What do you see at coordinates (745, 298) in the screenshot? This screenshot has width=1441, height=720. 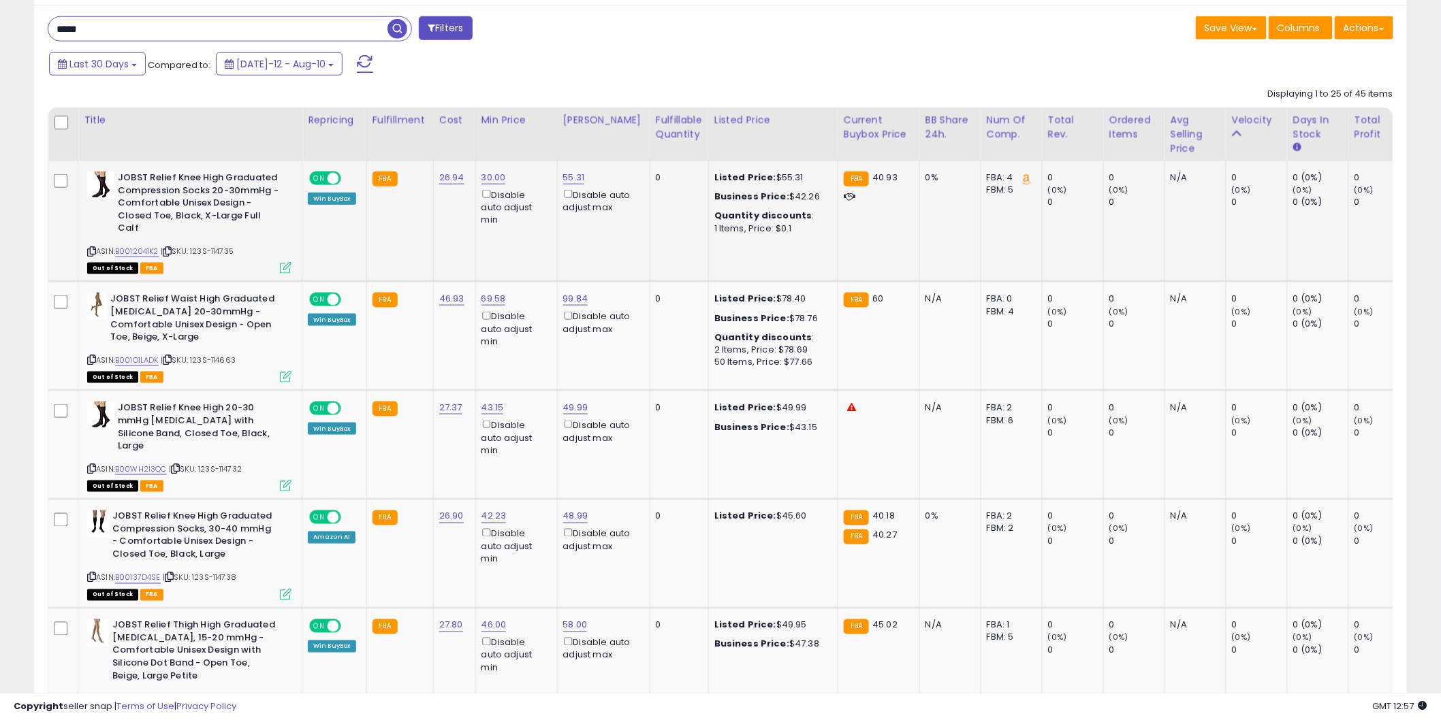 I see `b: Listed Price:` at bounding box center [745, 298].